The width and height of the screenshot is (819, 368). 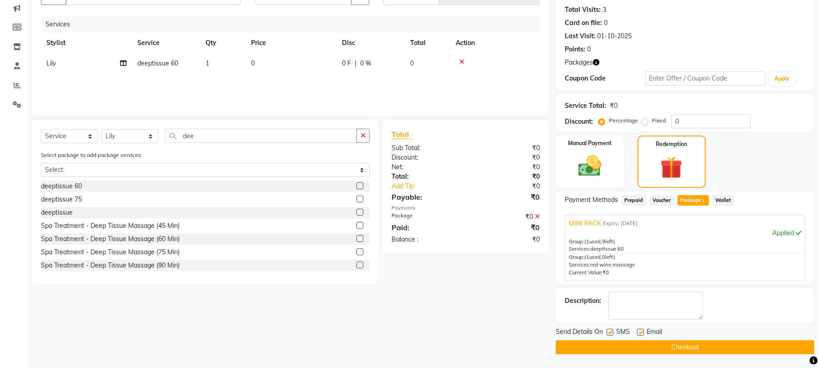 I want to click on span: ₹0, so click(x=605, y=272).